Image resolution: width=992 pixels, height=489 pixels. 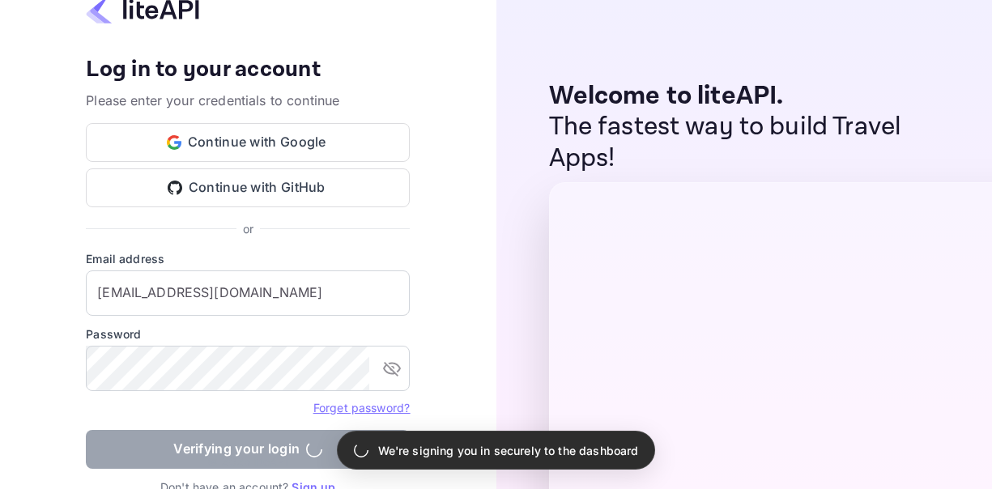 I want to click on p: Welcome to liteAPI., so click(x=754, y=96).